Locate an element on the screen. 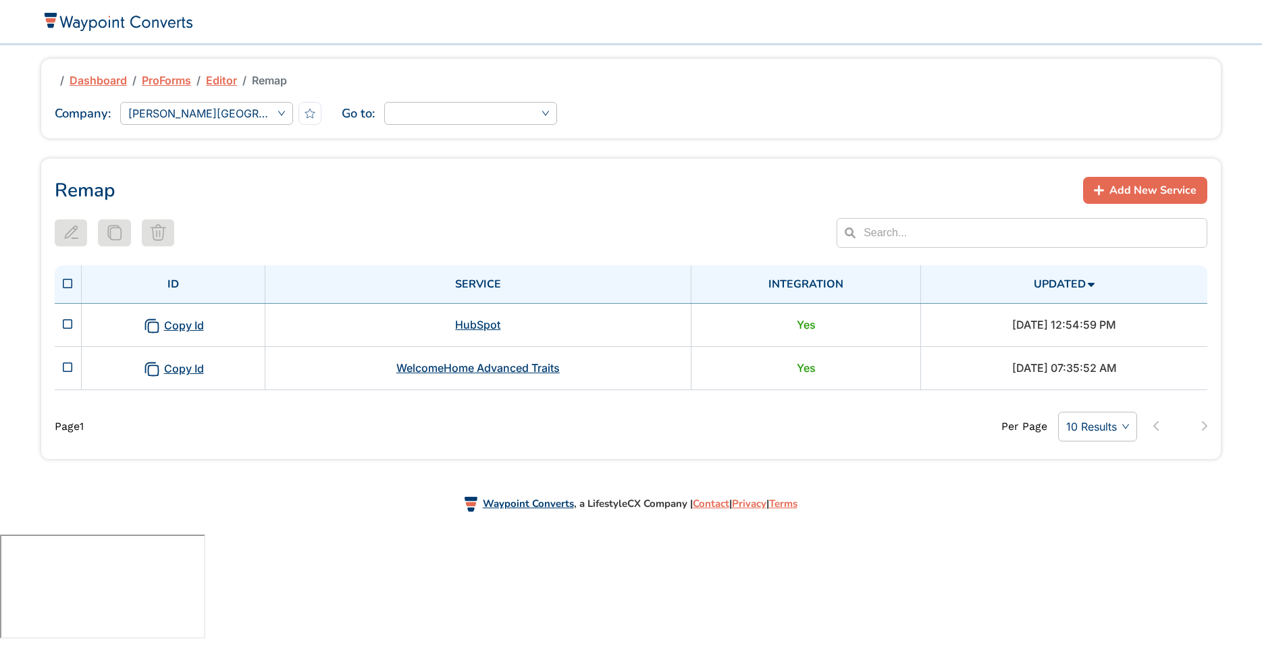  a: Waypoint Converts is located at coordinates (528, 504).